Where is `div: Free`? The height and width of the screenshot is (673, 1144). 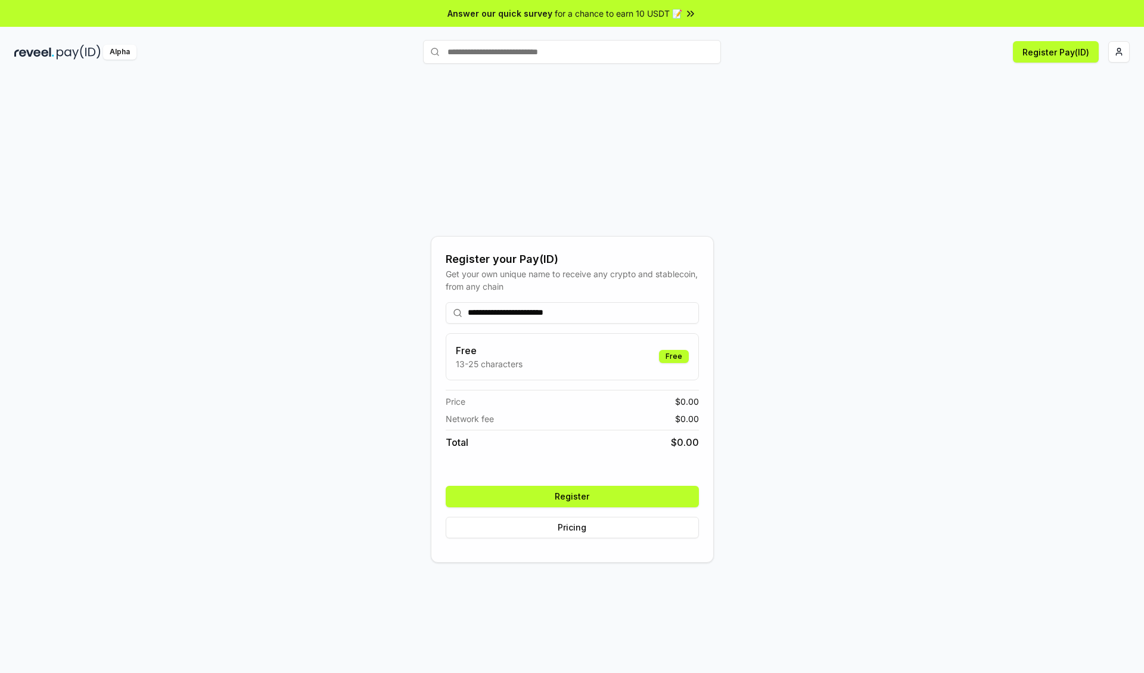 div: Free is located at coordinates (674, 356).